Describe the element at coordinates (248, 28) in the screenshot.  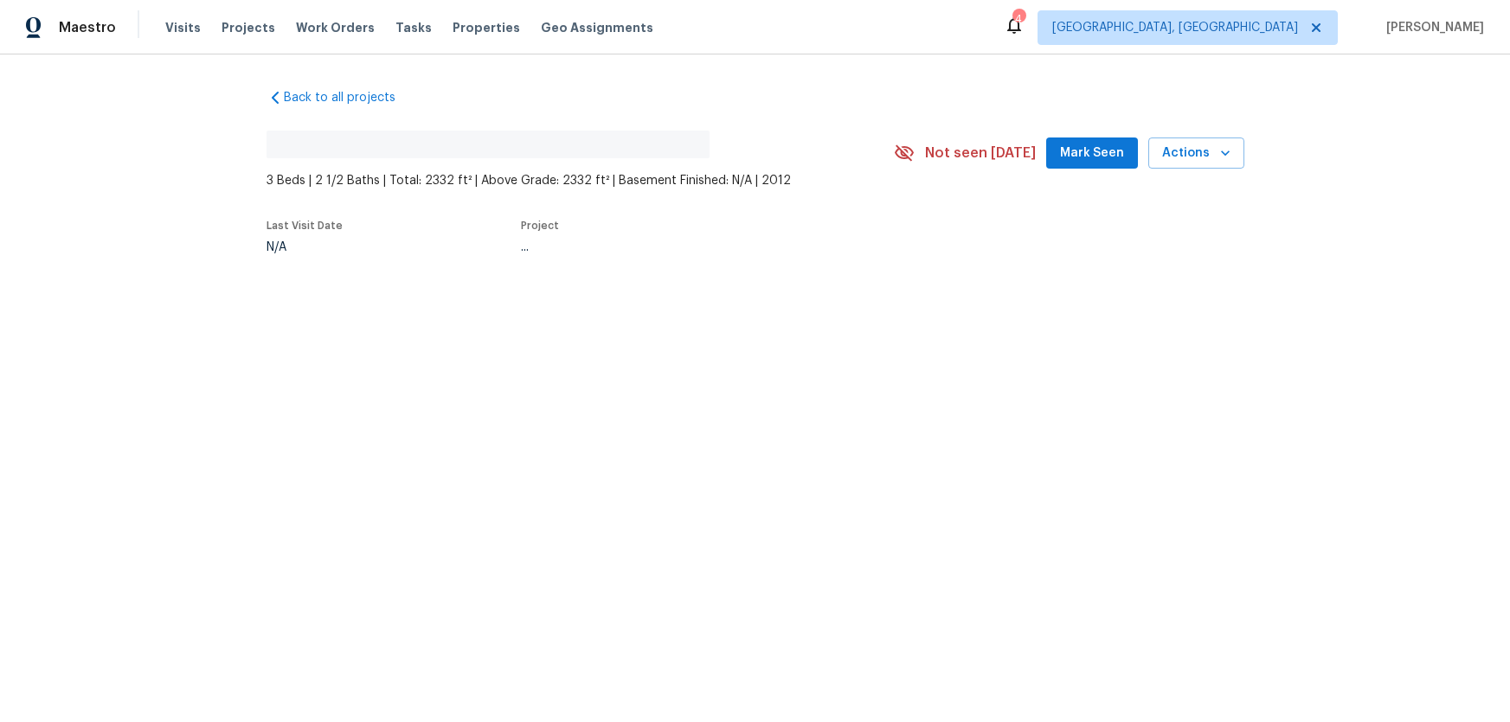
I see `span: Projects` at that location.